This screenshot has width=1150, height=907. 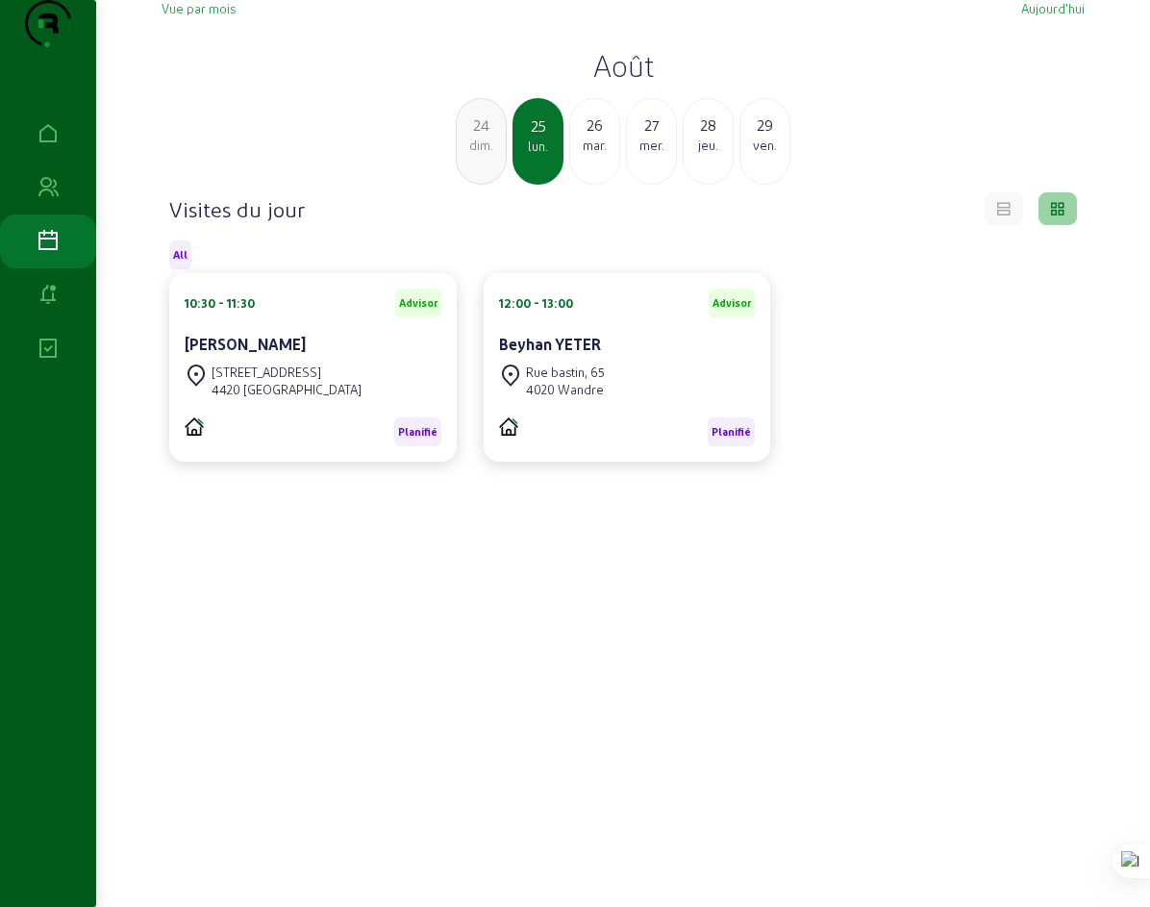 What do you see at coordinates (481, 125) in the screenshot?
I see `div: 24` at bounding box center [481, 125].